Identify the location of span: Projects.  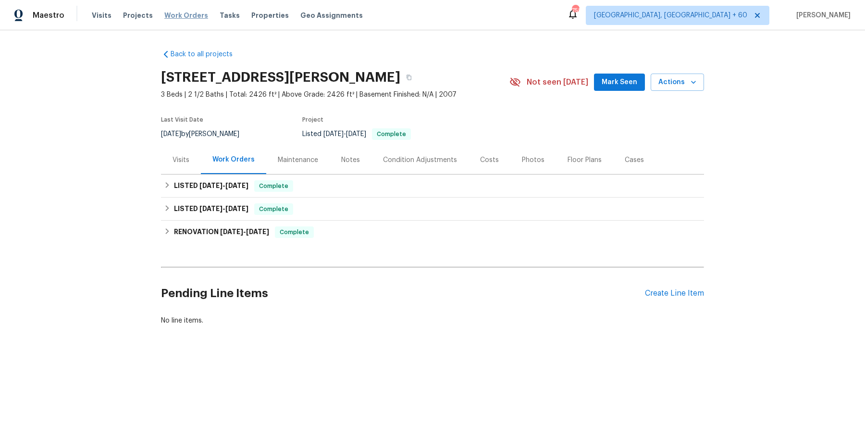
(138, 15).